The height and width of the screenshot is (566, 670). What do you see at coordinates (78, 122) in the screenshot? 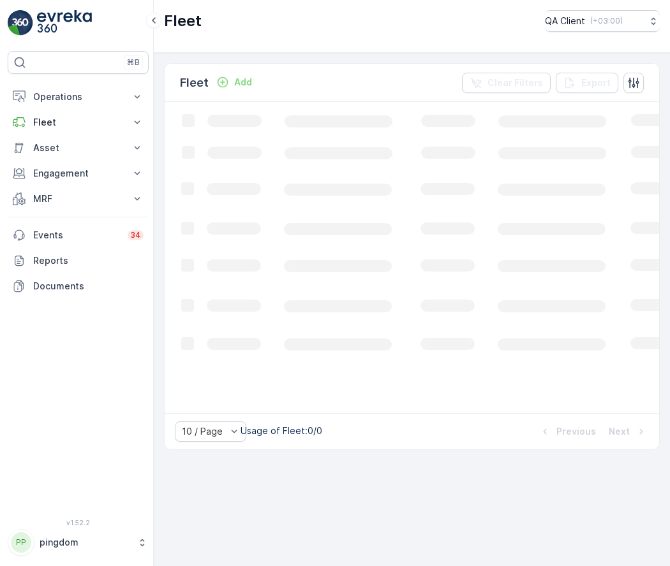
I see `button: Fleet` at bounding box center [78, 122].